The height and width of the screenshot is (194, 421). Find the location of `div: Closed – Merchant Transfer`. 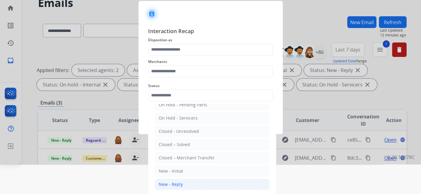

div: Closed – Merchant Transfer is located at coordinates (186, 158).